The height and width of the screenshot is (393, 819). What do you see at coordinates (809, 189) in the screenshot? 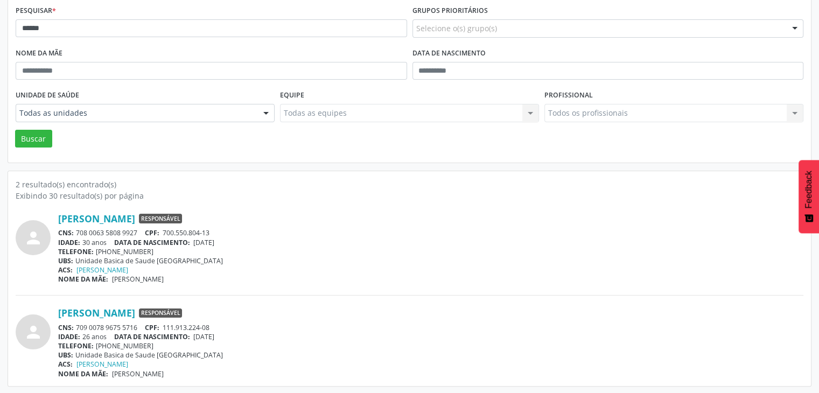
I see `span: Feedback` at bounding box center [809, 189].